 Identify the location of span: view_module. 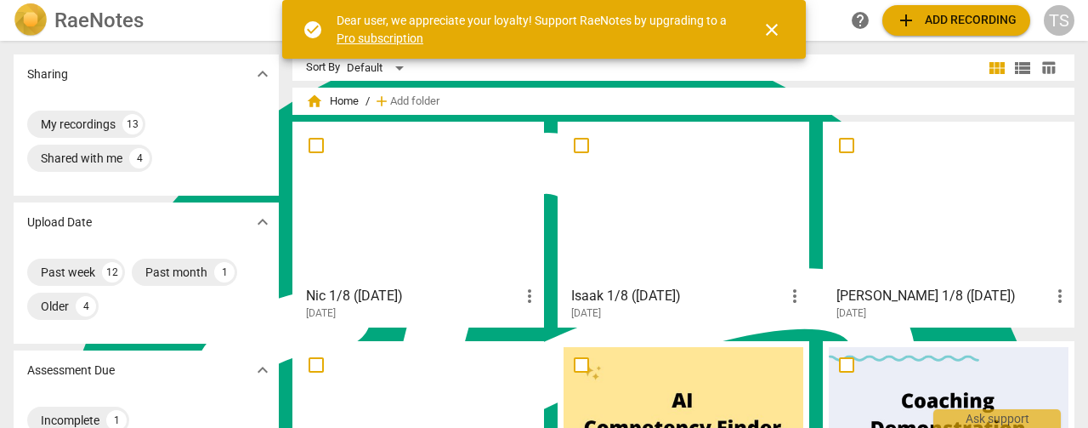
(997, 68).